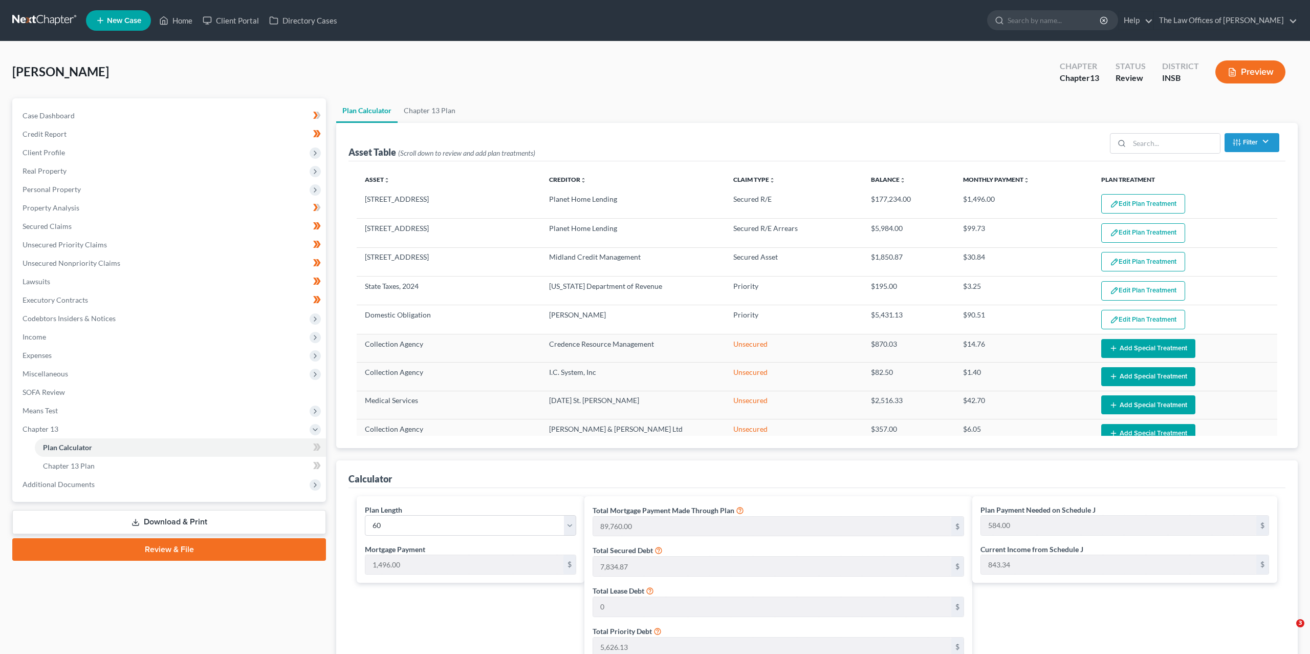  Describe the element at coordinates (1024, 204) in the screenshot. I see `td: $1,496.00` at that location.